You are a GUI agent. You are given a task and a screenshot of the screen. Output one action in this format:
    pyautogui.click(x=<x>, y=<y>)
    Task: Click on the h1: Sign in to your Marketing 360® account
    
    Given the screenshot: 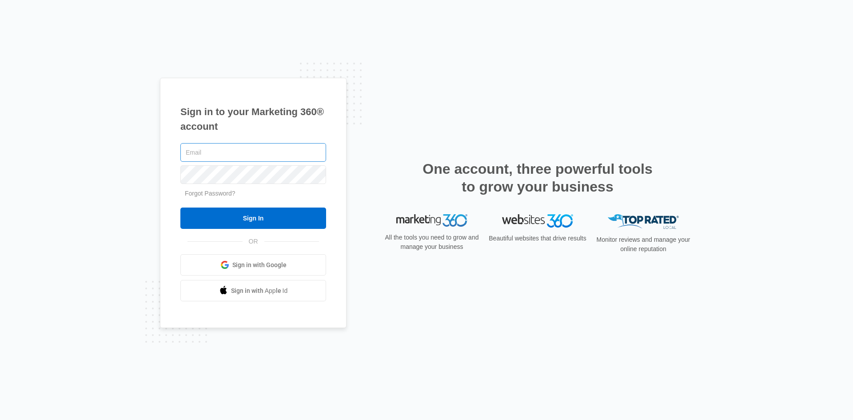 What is the action you would take?
    pyautogui.click(x=253, y=119)
    